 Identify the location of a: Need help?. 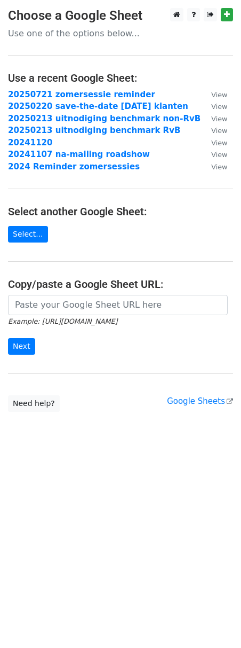
(34, 403).